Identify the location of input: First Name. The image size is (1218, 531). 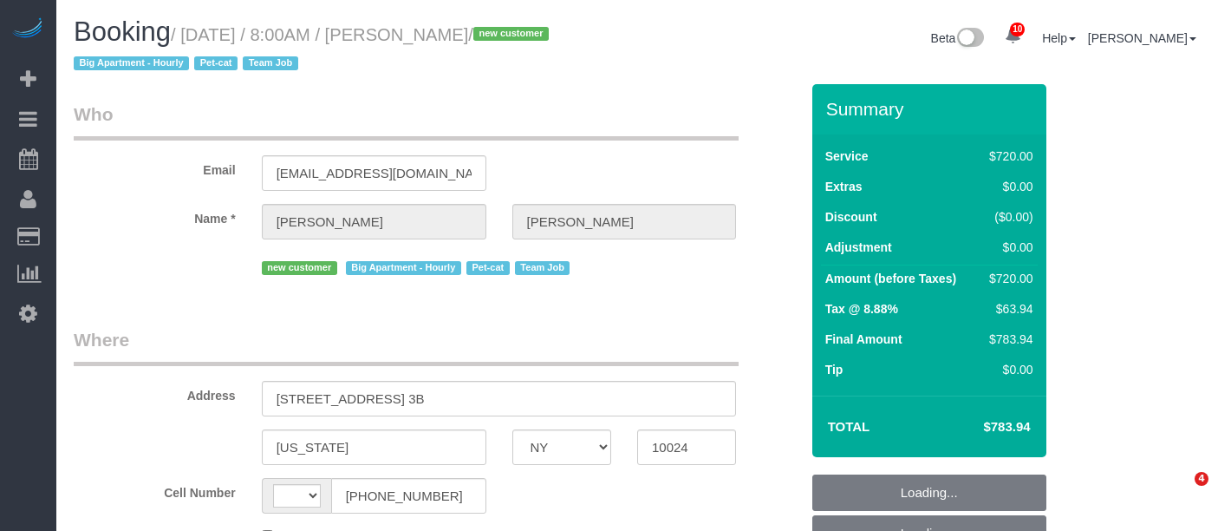
(374, 221).